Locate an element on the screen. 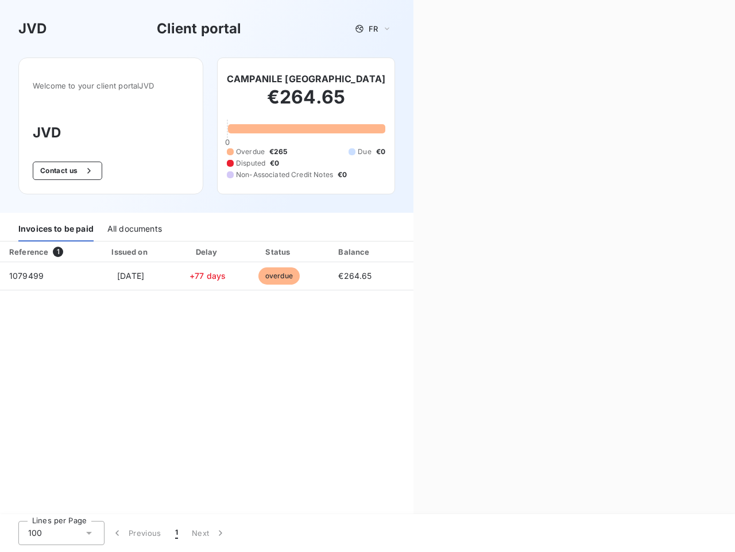 The width and height of the screenshot is (735, 552). span: 100 is located at coordinates (35, 533).